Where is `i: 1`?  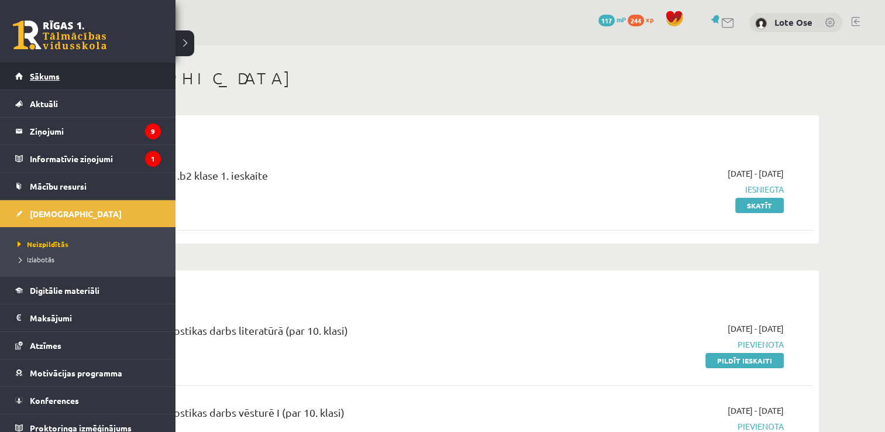 i: 1 is located at coordinates (153, 159).